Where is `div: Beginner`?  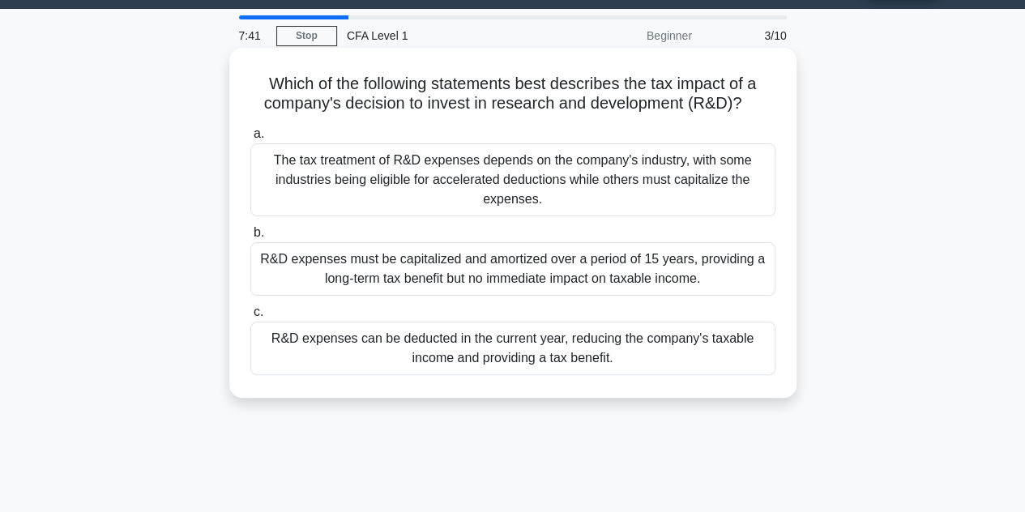
div: Beginner is located at coordinates (630, 36).